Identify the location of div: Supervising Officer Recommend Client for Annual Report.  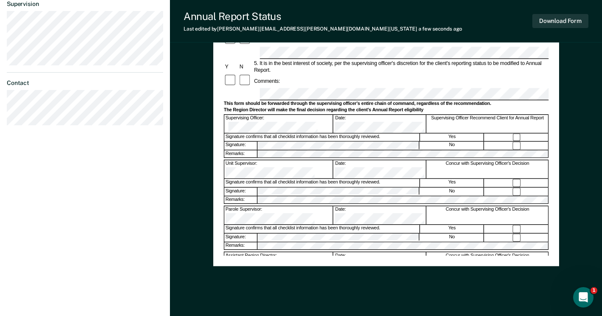
(487, 124).